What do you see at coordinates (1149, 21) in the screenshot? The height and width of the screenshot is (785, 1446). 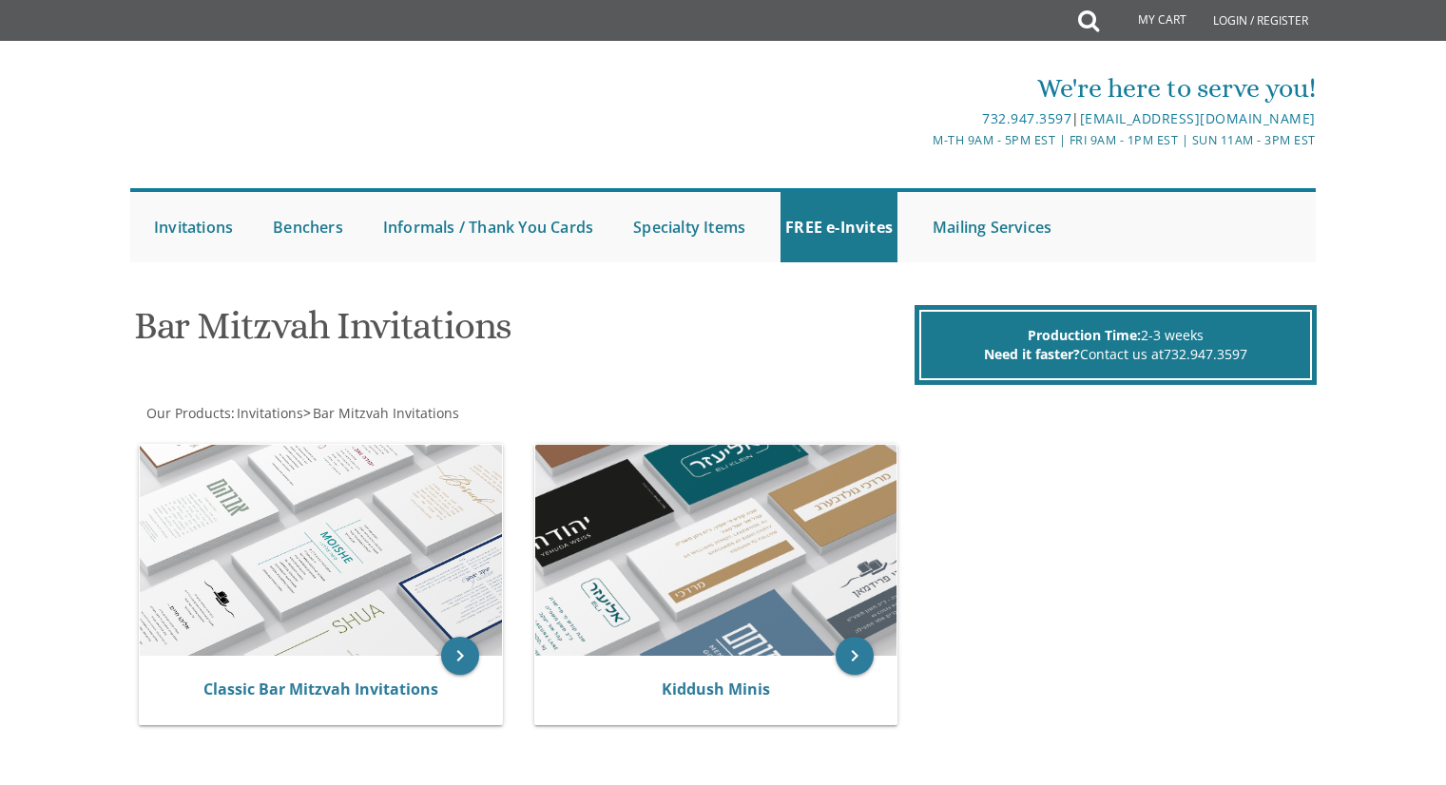 I see `a: My Cart` at bounding box center [1149, 21].